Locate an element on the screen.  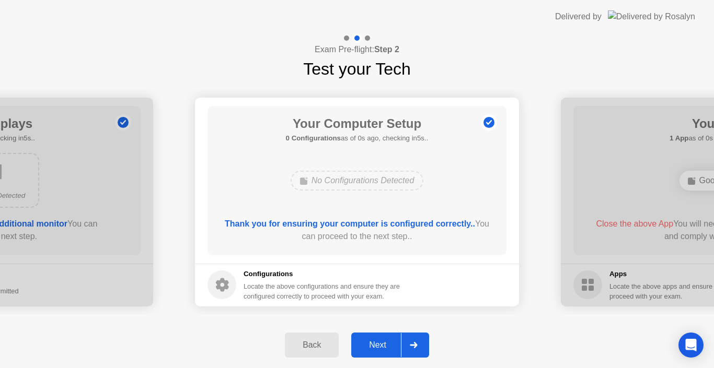
button: Back is located at coordinates (311, 345).